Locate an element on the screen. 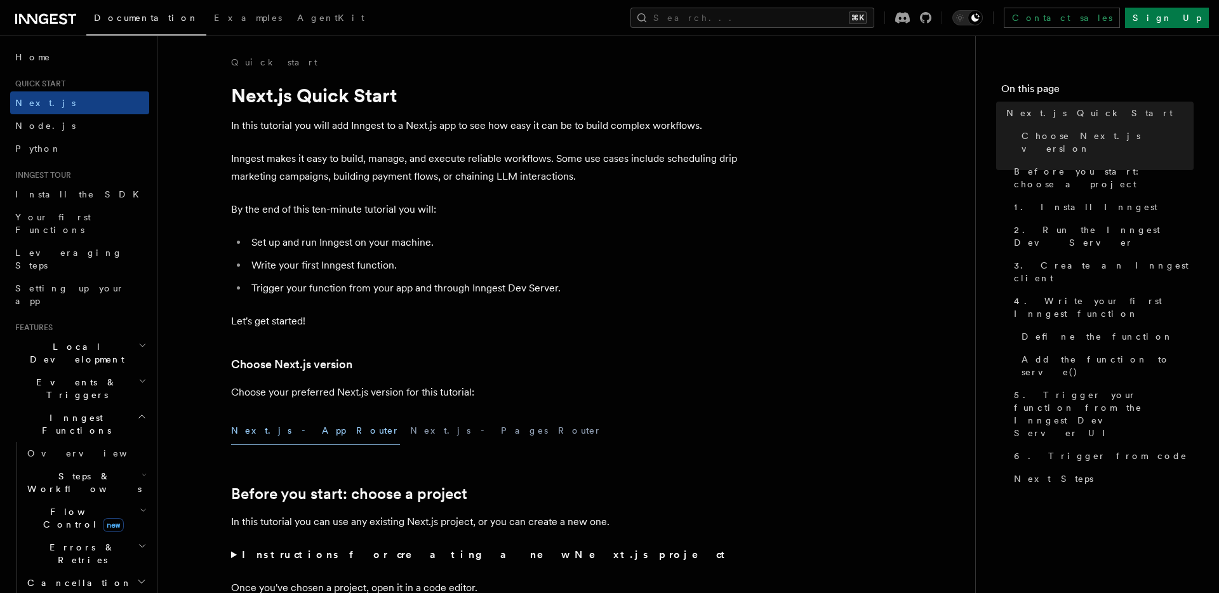  span: Errors & Retries is located at coordinates (80, 553).